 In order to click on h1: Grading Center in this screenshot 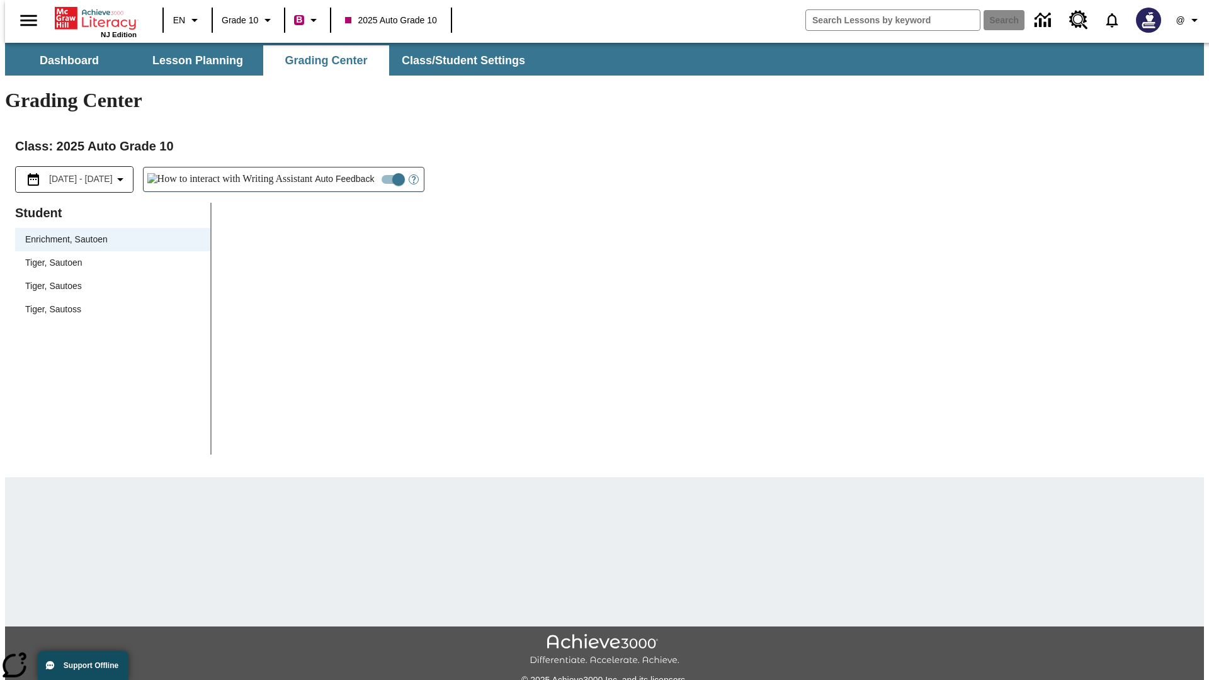, I will do `click(604, 100)`.